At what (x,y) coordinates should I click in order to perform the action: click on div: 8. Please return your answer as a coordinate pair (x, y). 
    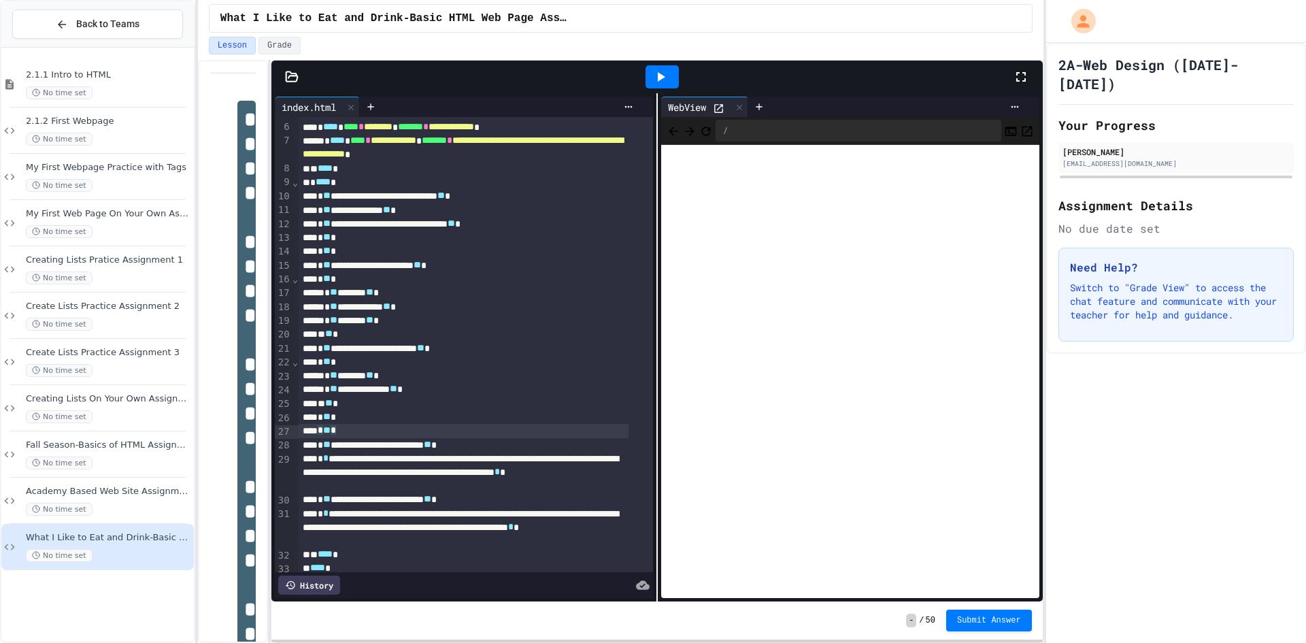
    Looking at the image, I should click on (283, 169).